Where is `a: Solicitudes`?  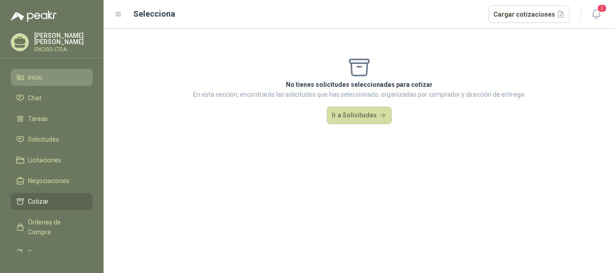
a: Solicitudes is located at coordinates (52, 139).